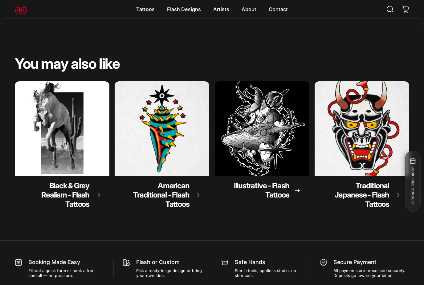 The width and height of the screenshot is (424, 285). Describe the element at coordinates (212, 9) in the screenshot. I see `nav: Primary` at that location.